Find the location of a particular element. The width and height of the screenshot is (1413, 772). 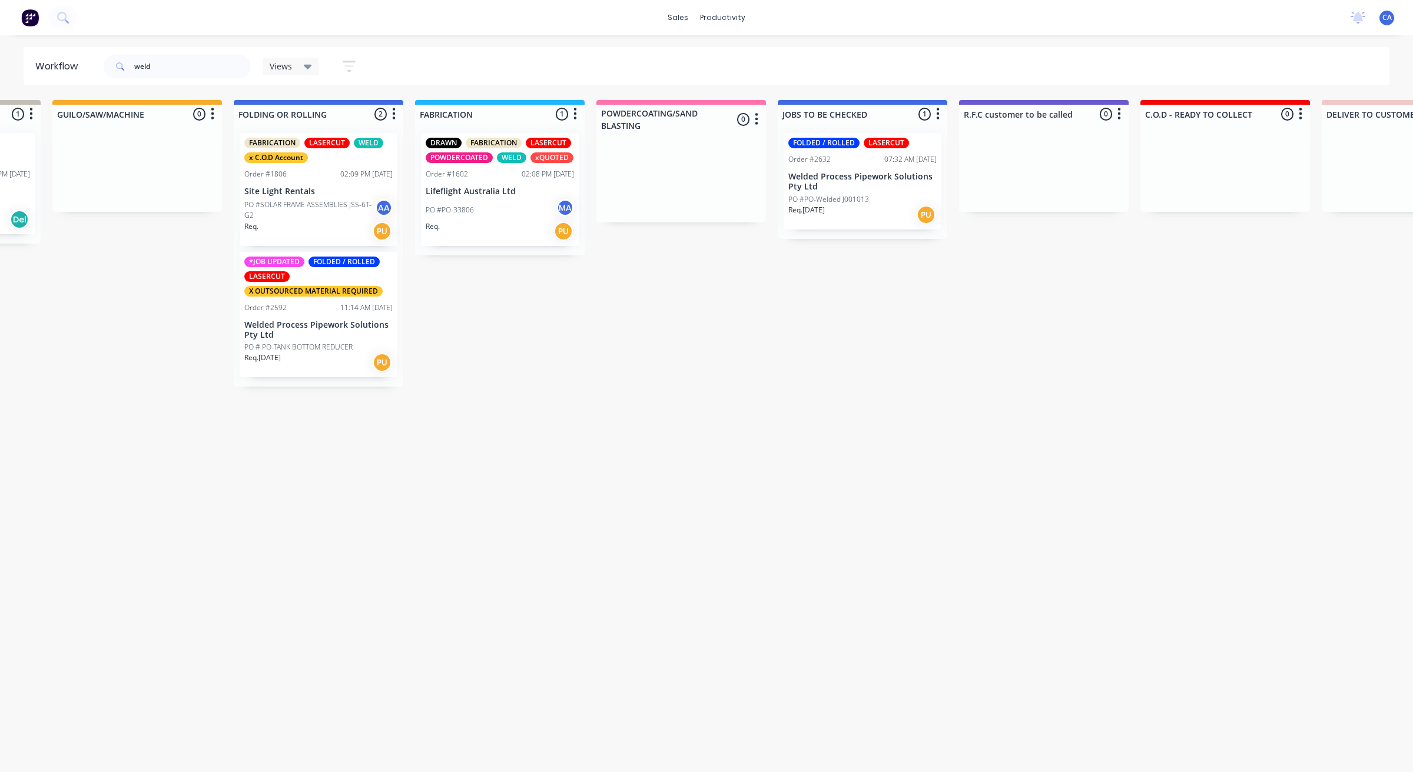

div: xQUOTED is located at coordinates (552, 158).